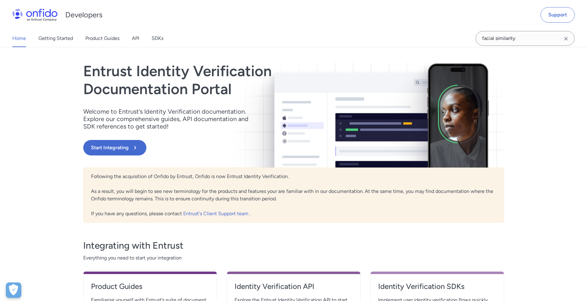 This screenshot has width=587, height=301. I want to click on h4: Identity Verification SDKs, so click(438, 286).